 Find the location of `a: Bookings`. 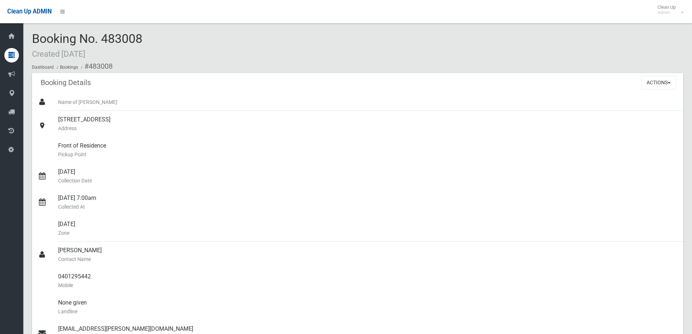

a: Bookings is located at coordinates (69, 67).